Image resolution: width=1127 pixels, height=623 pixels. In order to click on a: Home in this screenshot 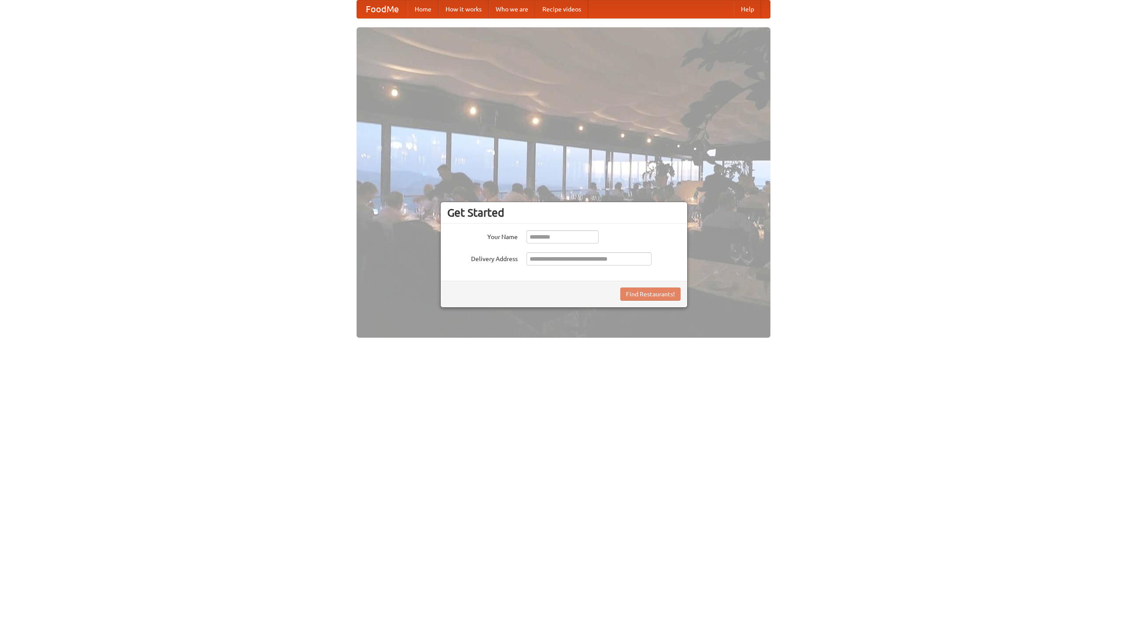, I will do `click(423, 9)`.